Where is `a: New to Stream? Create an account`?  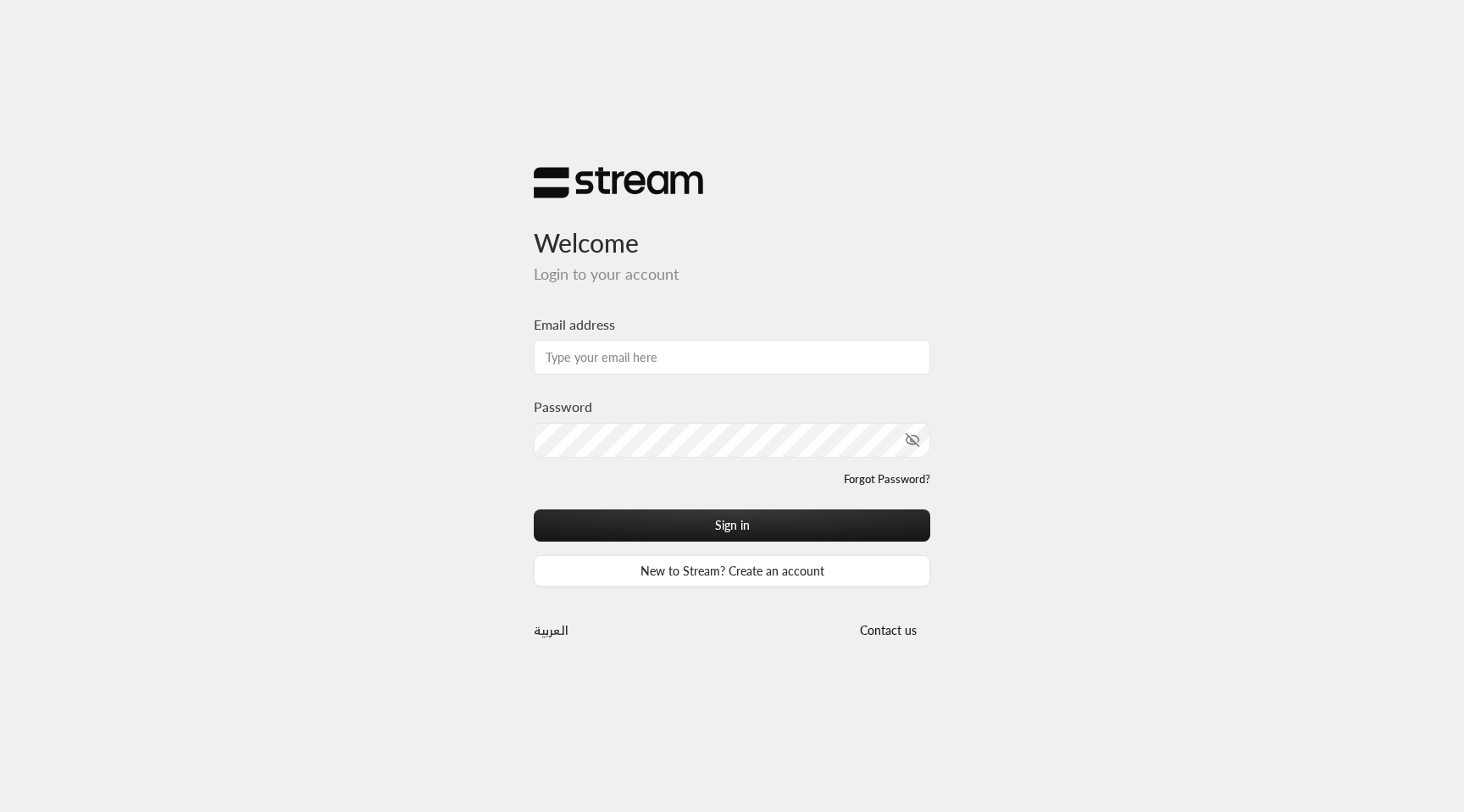
a: New to Stream? Create an account is located at coordinates (732, 570).